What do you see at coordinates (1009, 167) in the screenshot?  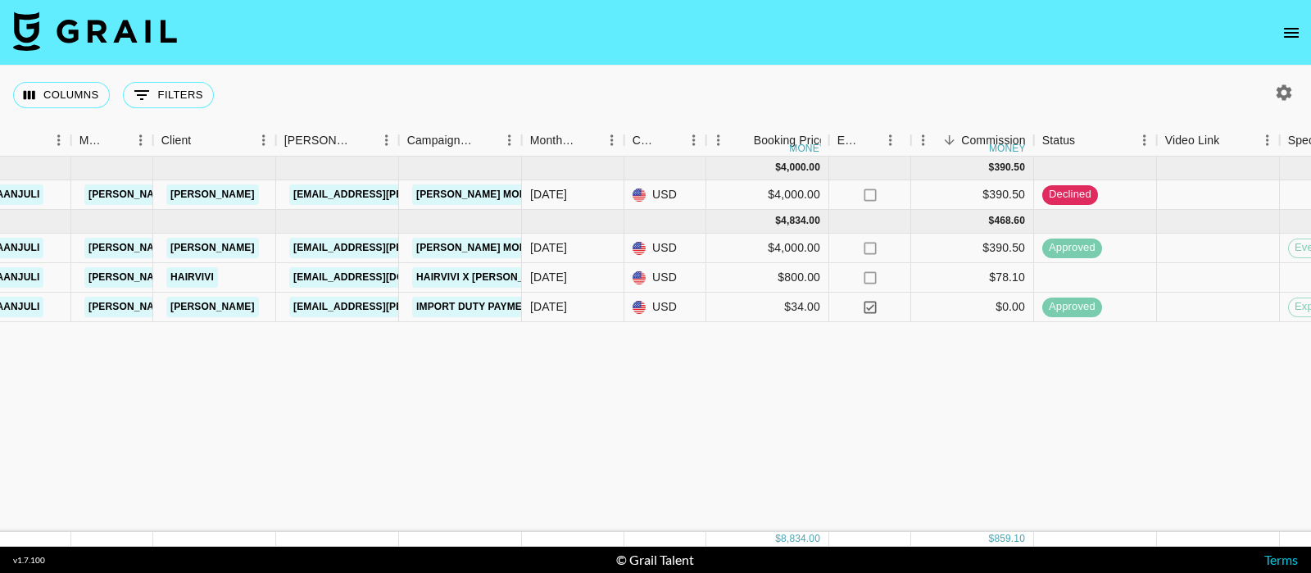 I see `div: 390.50` at bounding box center [1009, 167].